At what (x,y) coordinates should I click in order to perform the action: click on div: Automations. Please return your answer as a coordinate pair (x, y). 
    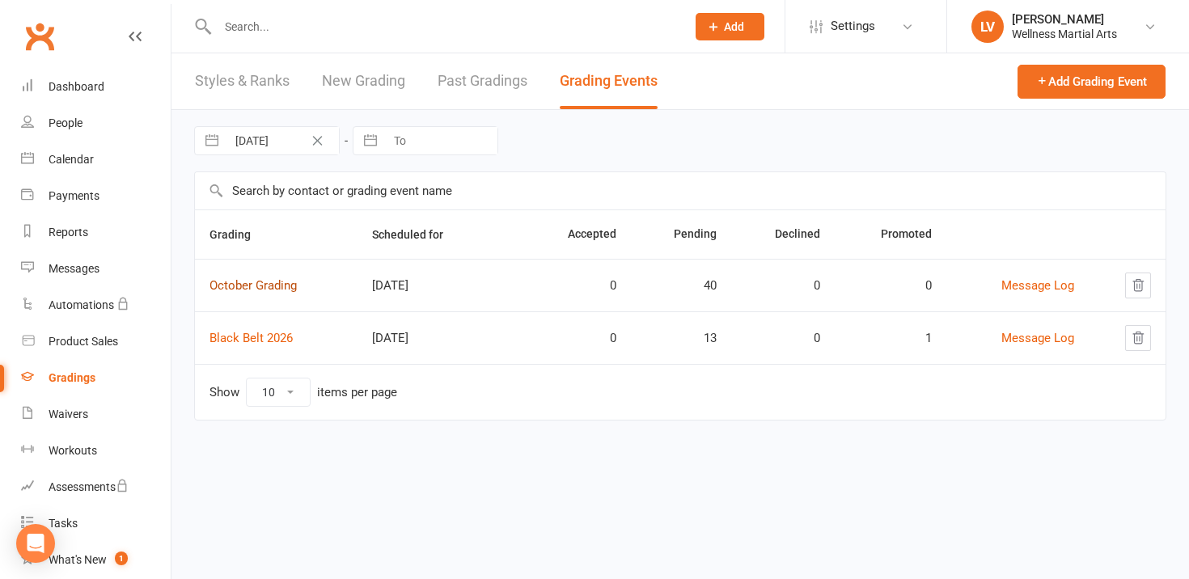
    Looking at the image, I should click on (81, 305).